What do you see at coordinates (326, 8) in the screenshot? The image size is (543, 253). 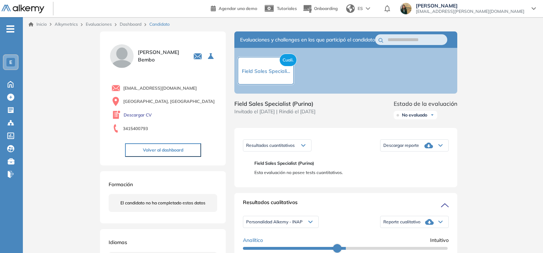 I see `span: Onboarding` at bounding box center [326, 8].